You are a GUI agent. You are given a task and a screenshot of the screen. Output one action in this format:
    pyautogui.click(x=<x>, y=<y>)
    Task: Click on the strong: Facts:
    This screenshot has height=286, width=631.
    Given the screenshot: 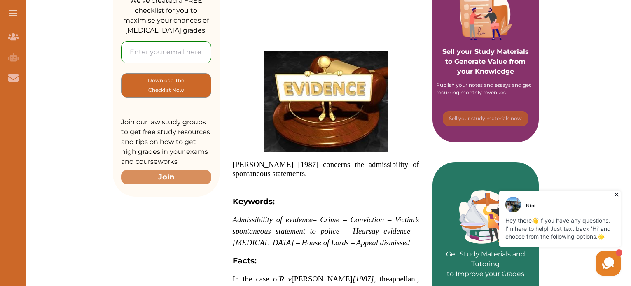 What is the action you would take?
    pyautogui.click(x=244, y=261)
    